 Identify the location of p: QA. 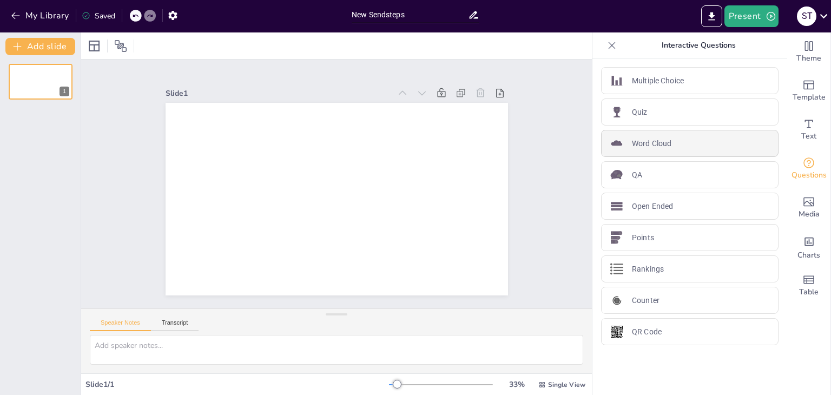
(637, 175).